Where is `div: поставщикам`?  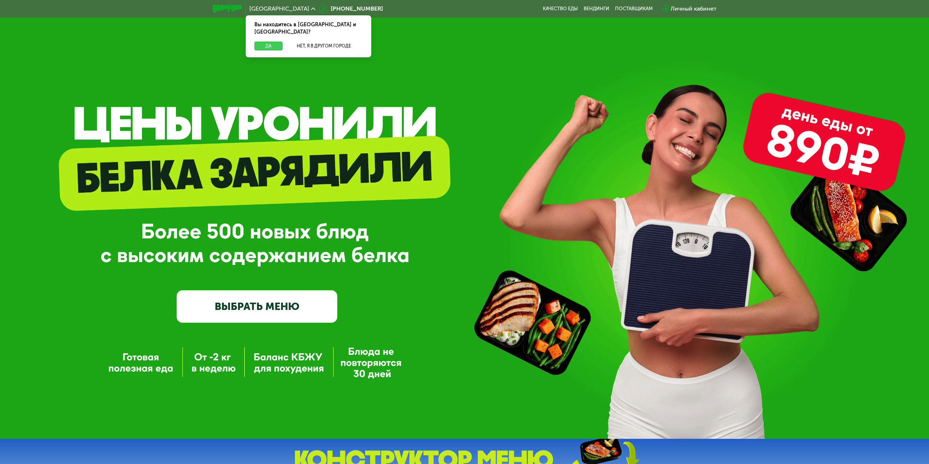 div: поставщикам is located at coordinates (634, 9).